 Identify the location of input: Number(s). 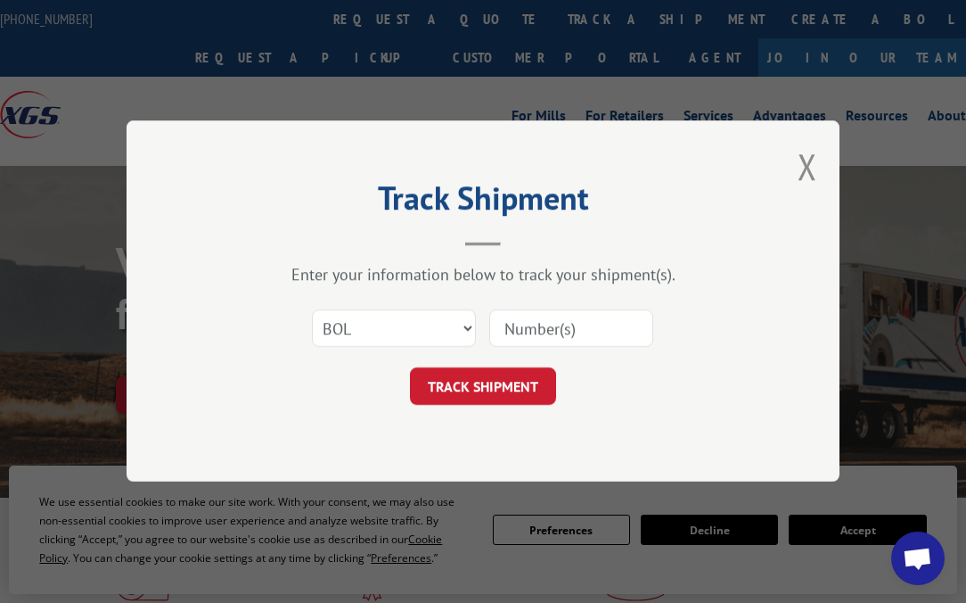
(571, 329).